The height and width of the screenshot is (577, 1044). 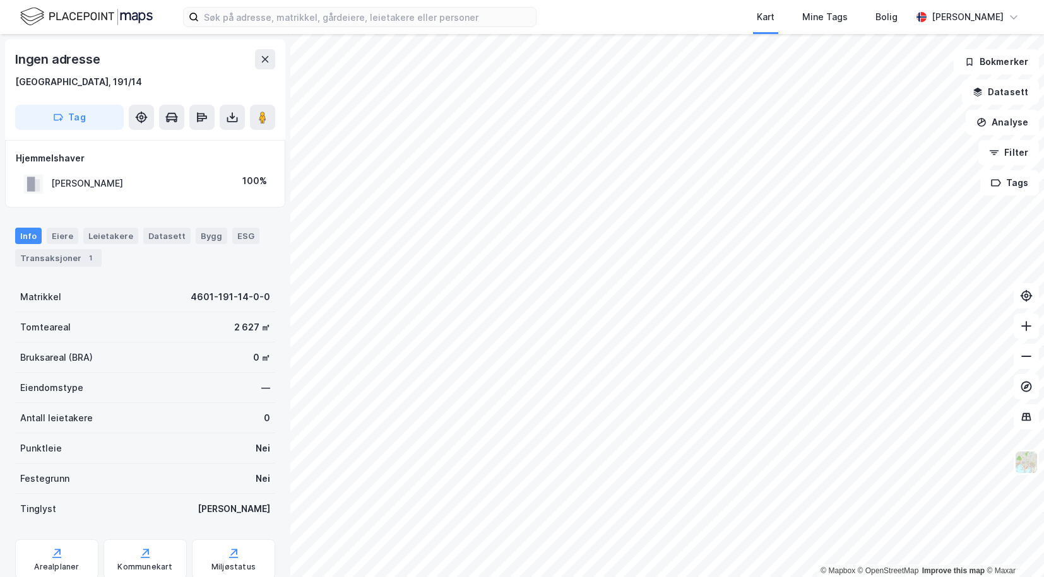 I want to click on div: Eiendomstype, so click(x=52, y=388).